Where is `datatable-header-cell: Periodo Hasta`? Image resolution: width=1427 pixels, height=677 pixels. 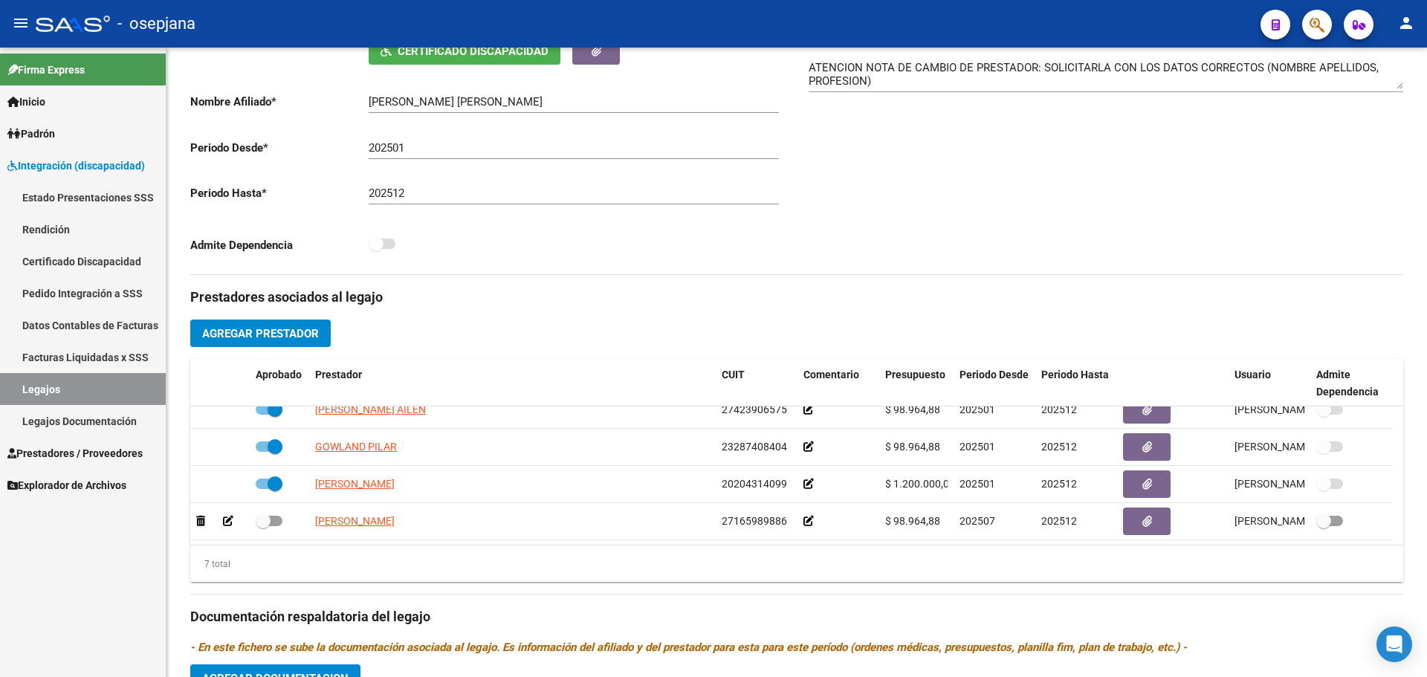
datatable-header-cell: Periodo Hasta is located at coordinates (1076, 384).